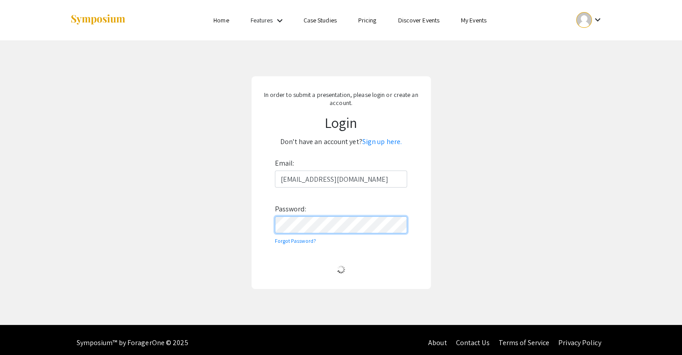  I want to click on p: In order to submit a presentation, please login or create an account., so click(341, 99).